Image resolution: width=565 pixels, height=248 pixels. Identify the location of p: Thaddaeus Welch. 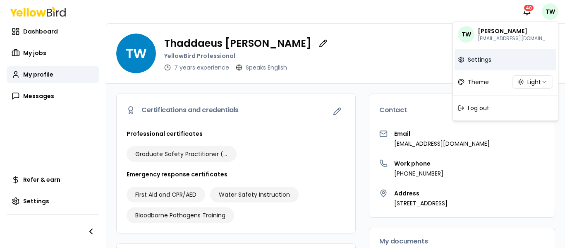
(514, 31).